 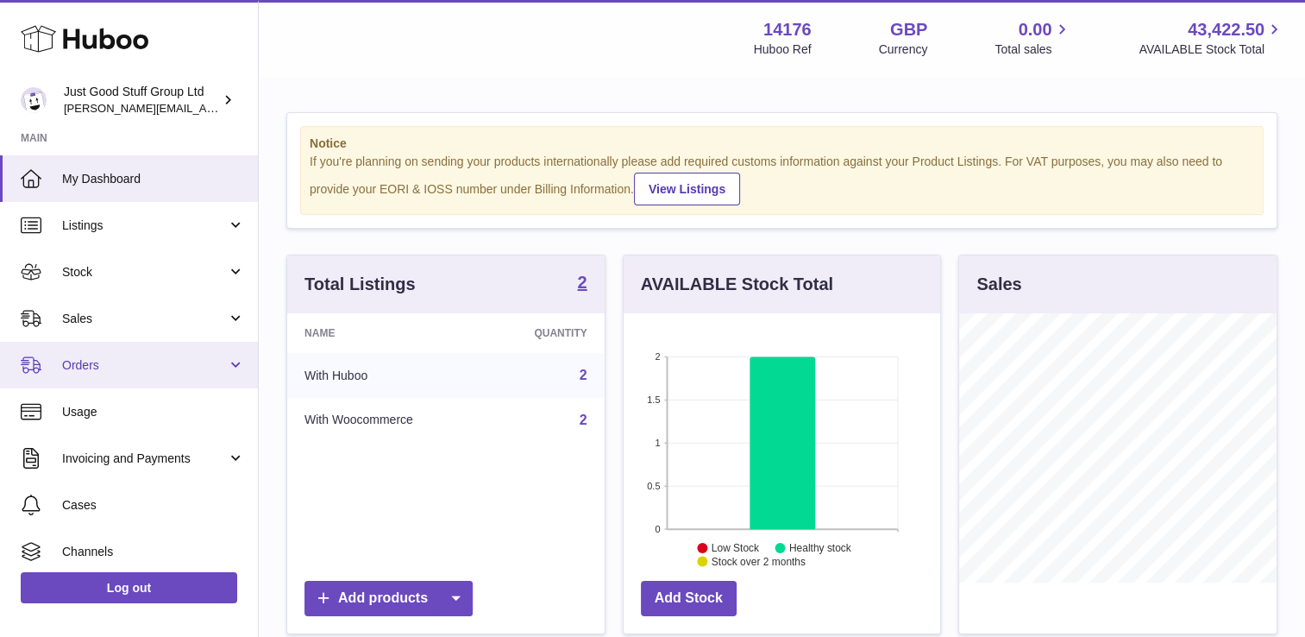 I want to click on span: Sales, so click(x=144, y=318).